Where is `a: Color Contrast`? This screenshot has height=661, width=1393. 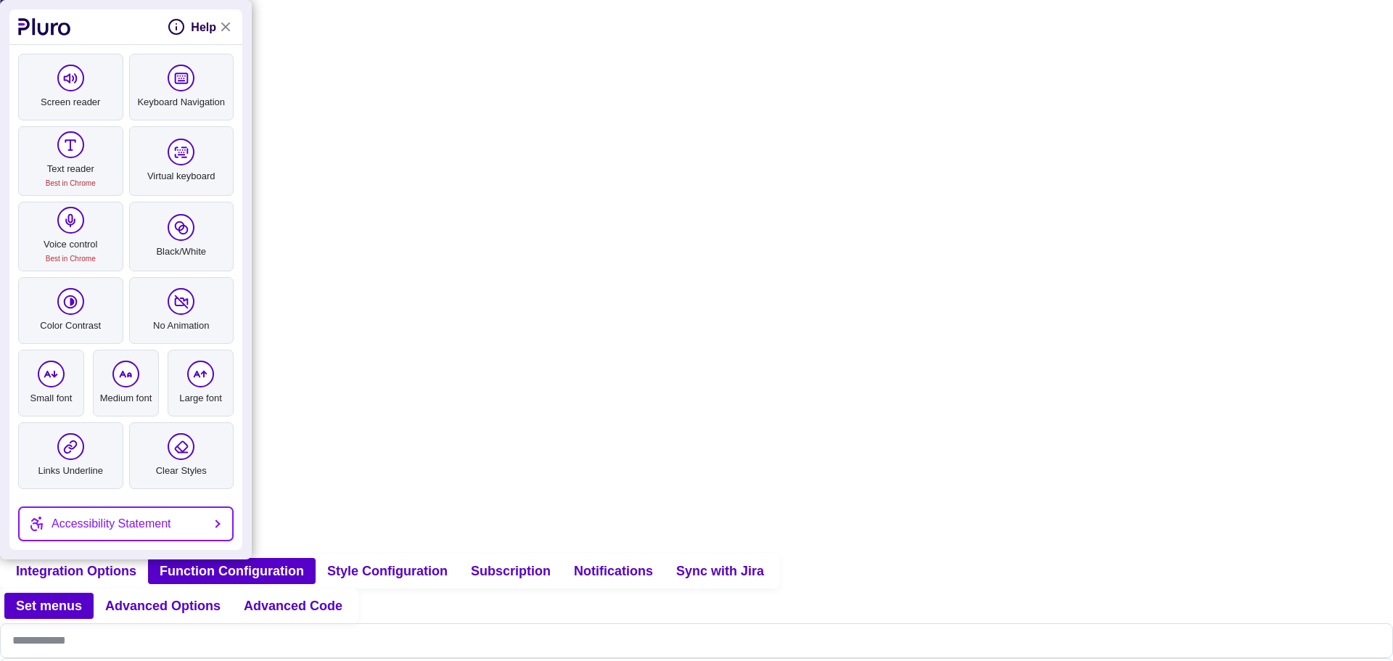 a: Color Contrast is located at coordinates (70, 310).